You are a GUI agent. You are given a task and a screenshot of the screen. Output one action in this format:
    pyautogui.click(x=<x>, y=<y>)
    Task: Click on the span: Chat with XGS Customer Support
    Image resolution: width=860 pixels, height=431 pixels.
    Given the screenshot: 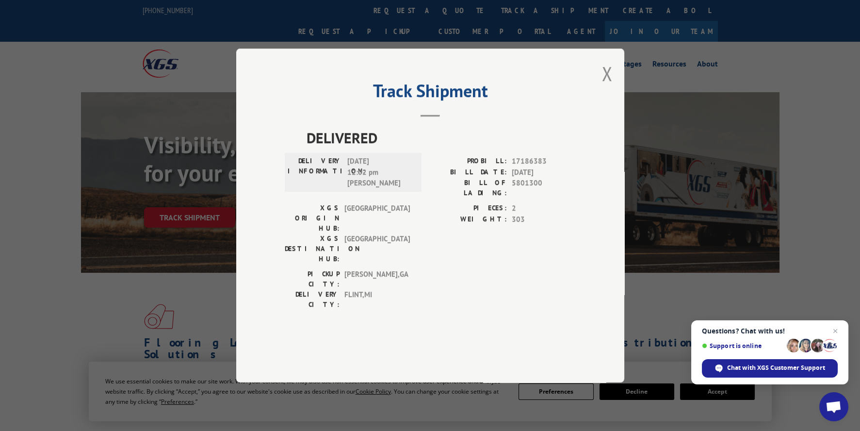 What is the action you would take?
    pyautogui.click(x=776, y=368)
    